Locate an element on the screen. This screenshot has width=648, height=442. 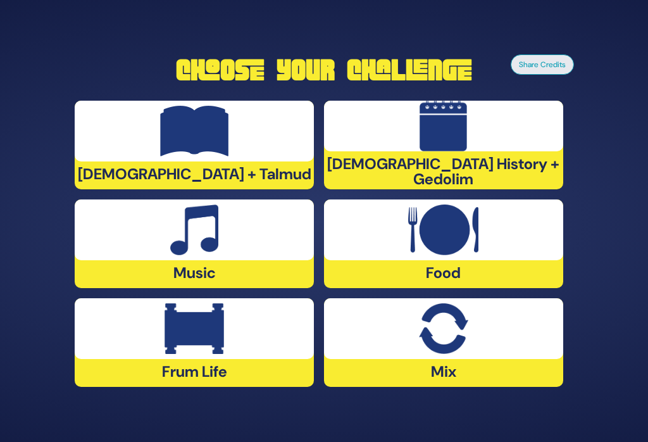
div: Mix is located at coordinates (444, 342).